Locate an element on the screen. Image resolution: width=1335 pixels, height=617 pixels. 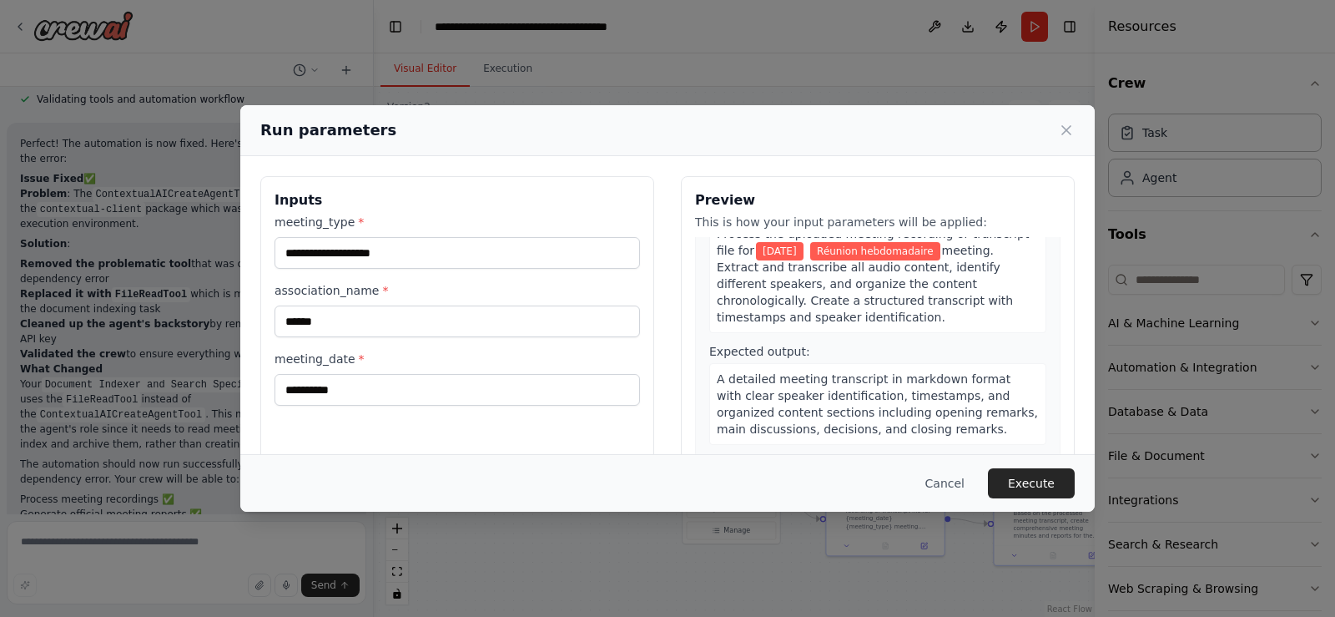
label: meeting_date is located at coordinates (457, 359).